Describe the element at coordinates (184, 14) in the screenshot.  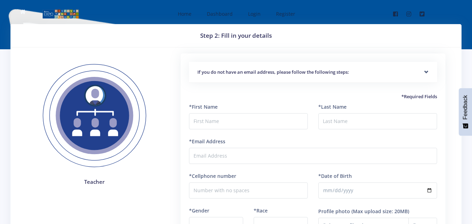
I see `a: Home` at that location.